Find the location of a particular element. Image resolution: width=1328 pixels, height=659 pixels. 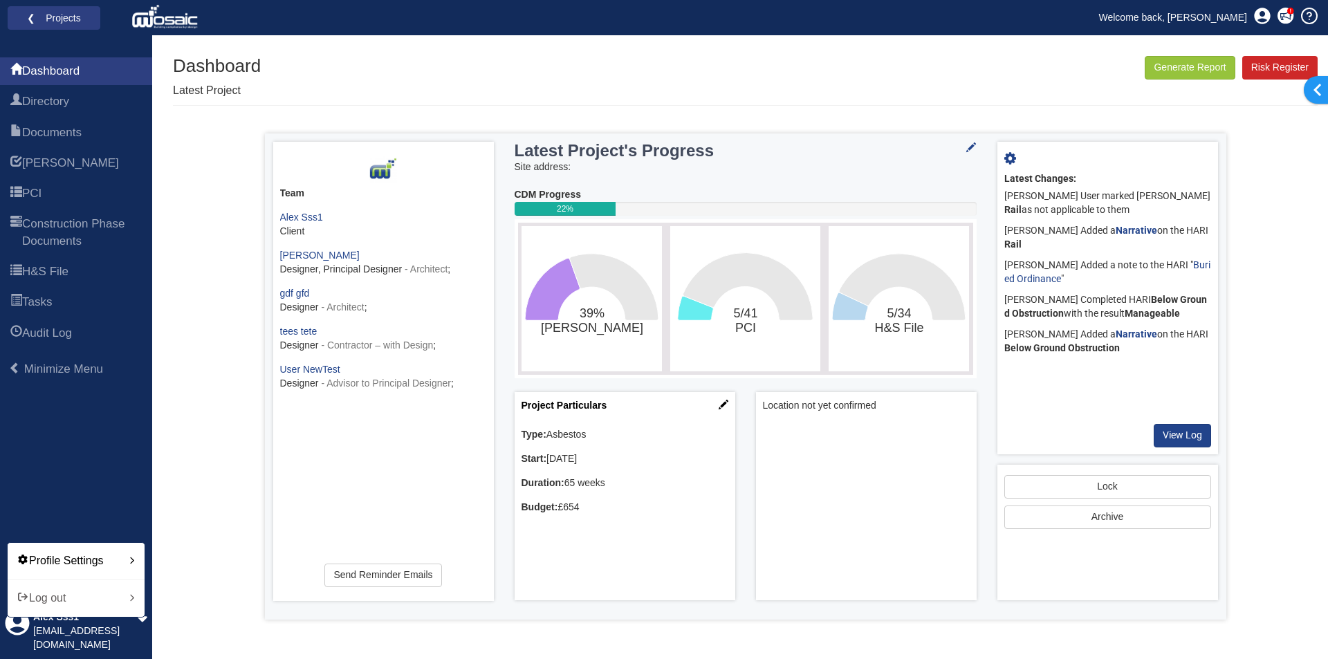

p: Latest Project is located at coordinates (216, 91).